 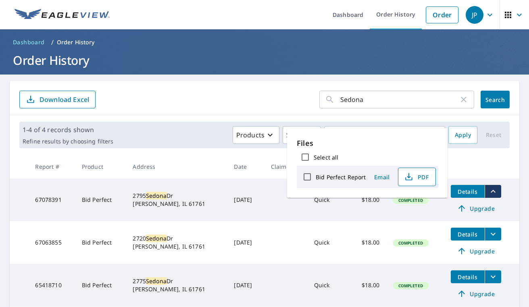 What do you see at coordinates (52, 285) in the screenshot?
I see `td: 65418710` at bounding box center [52, 285].